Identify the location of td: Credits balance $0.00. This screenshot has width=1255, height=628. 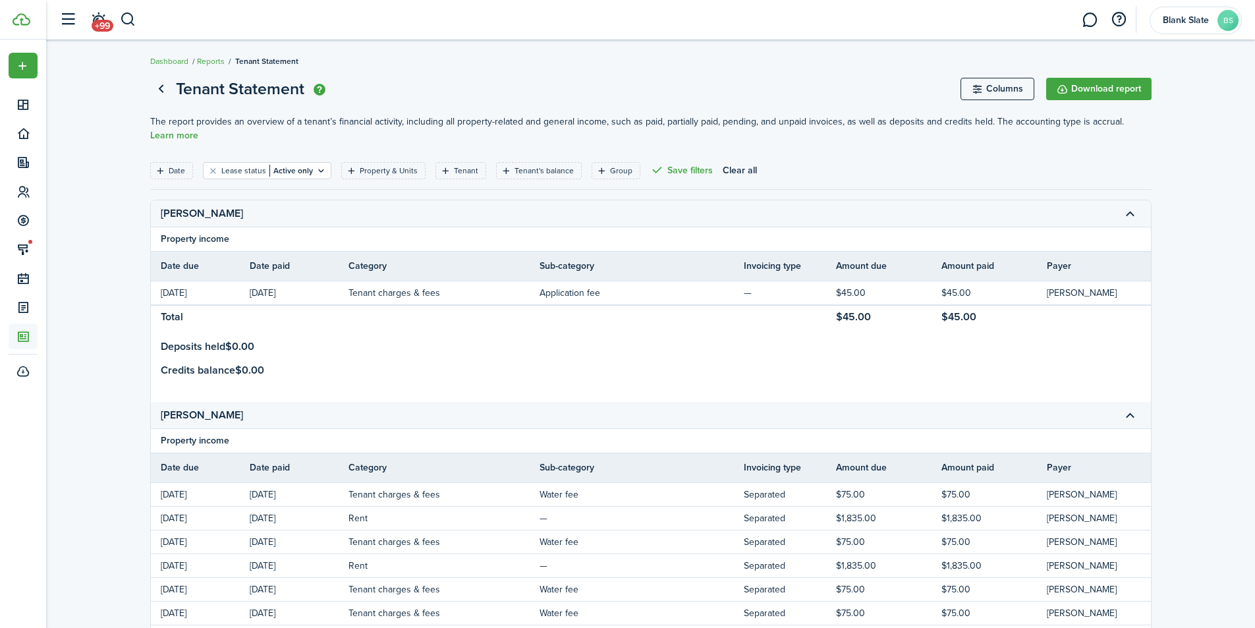
(212, 370).